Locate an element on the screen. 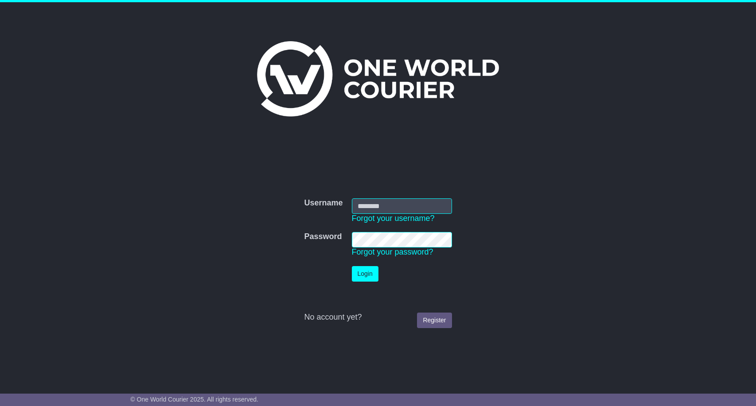 Image resolution: width=756 pixels, height=406 pixels. label: Username is located at coordinates (323, 203).